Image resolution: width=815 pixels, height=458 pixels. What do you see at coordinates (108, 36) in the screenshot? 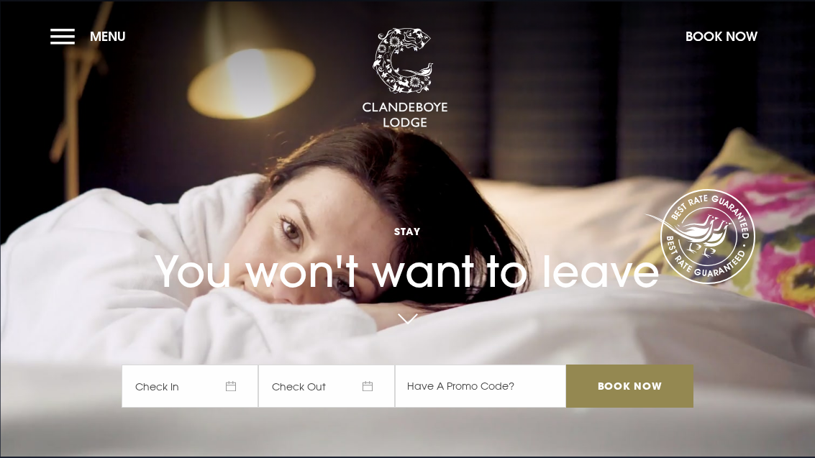
I see `span: Menu` at bounding box center [108, 36].